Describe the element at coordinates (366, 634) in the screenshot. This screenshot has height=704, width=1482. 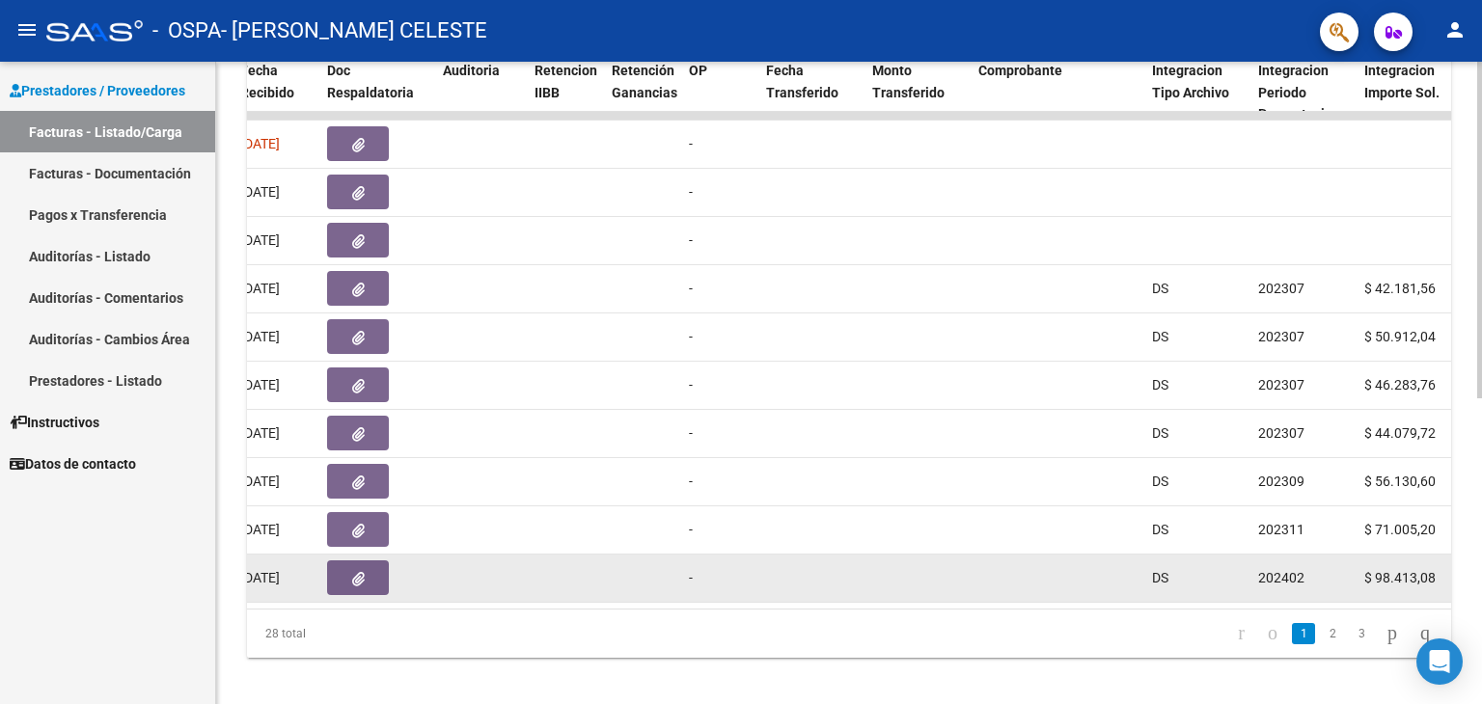
I see `div: 28 total` at that location.